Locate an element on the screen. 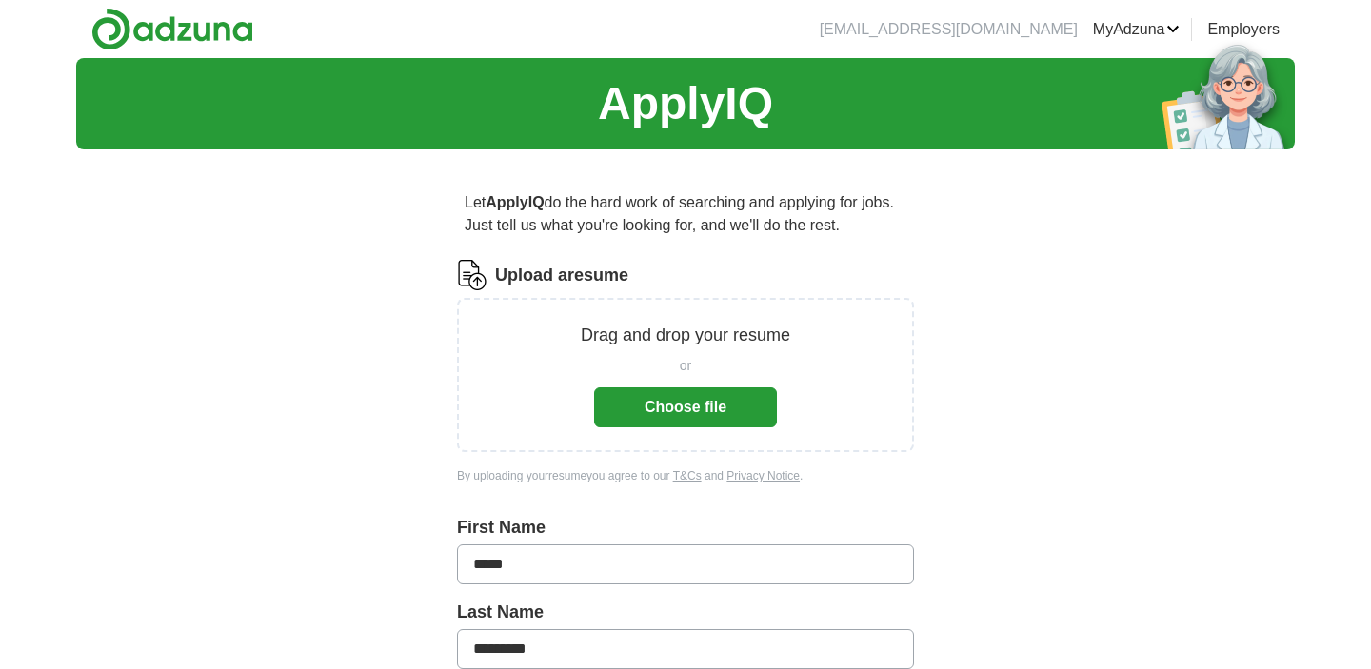 The height and width of the screenshot is (669, 1371). a: Employers is located at coordinates (1244, 30).